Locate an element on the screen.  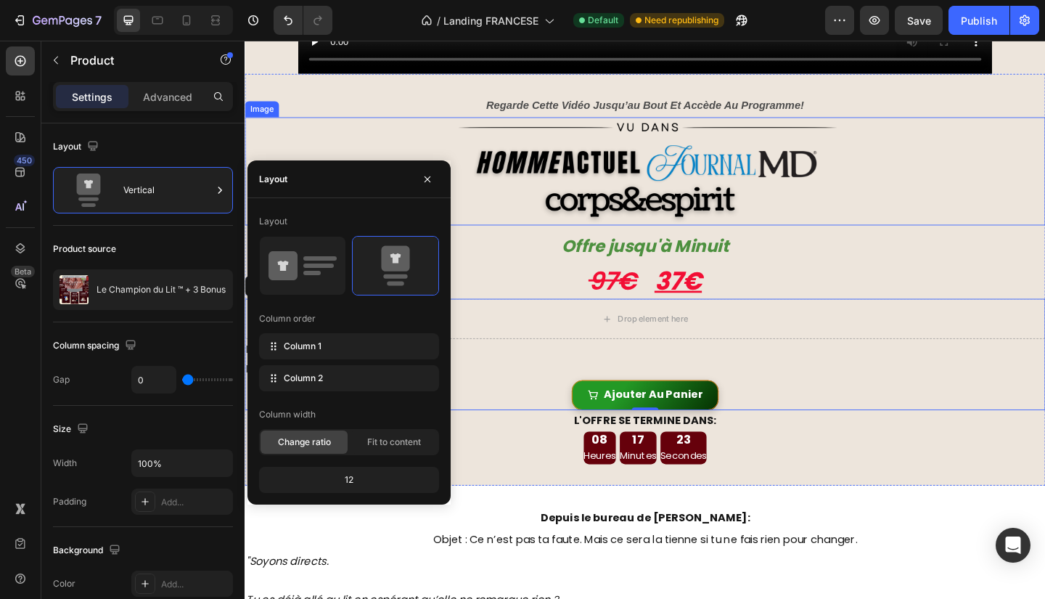
div: 12 is located at coordinates (349, 480).